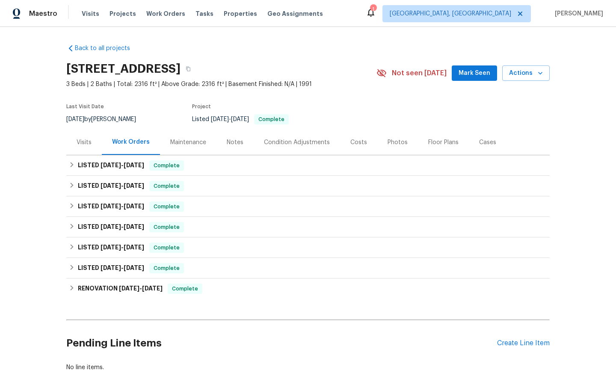 This screenshot has height=385, width=616. What do you see at coordinates (308, 367) in the screenshot?
I see `div: No line items.` at bounding box center [308, 367].